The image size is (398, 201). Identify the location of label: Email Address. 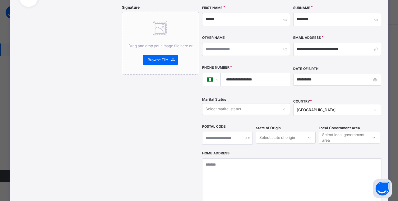
(307, 38).